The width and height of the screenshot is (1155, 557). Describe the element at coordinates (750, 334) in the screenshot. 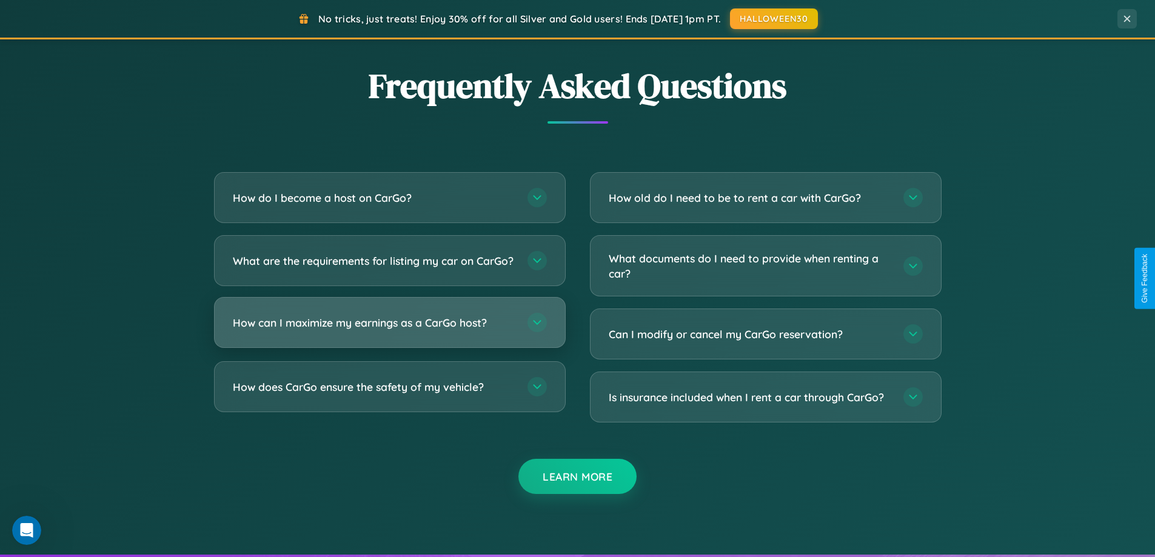

I see `h3: Can I modify or cancel my CarGo reservation?` at that location.